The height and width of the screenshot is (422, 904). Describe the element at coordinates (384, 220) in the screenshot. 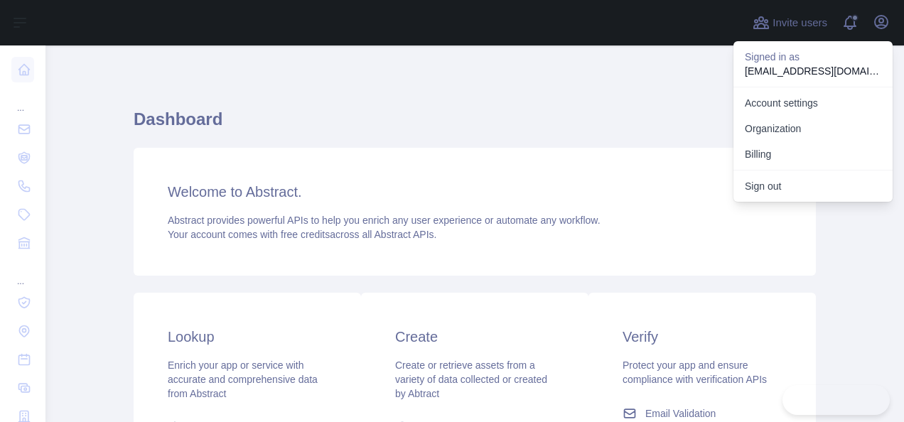

I see `span: Abstract provides powerful APIs to help you enrich any user experience or automate any workflow.` at that location.